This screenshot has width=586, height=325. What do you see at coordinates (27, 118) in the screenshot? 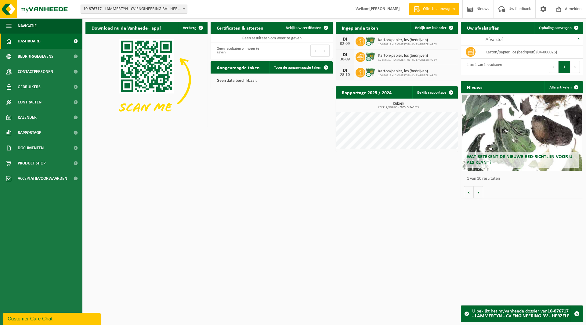
I see `span: Kalender` at bounding box center [27, 118].